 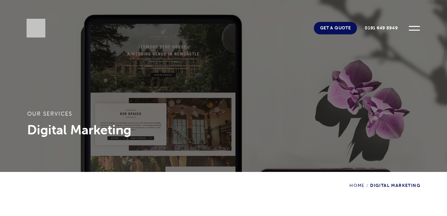 I want to click on h3: Our services, so click(x=224, y=116).